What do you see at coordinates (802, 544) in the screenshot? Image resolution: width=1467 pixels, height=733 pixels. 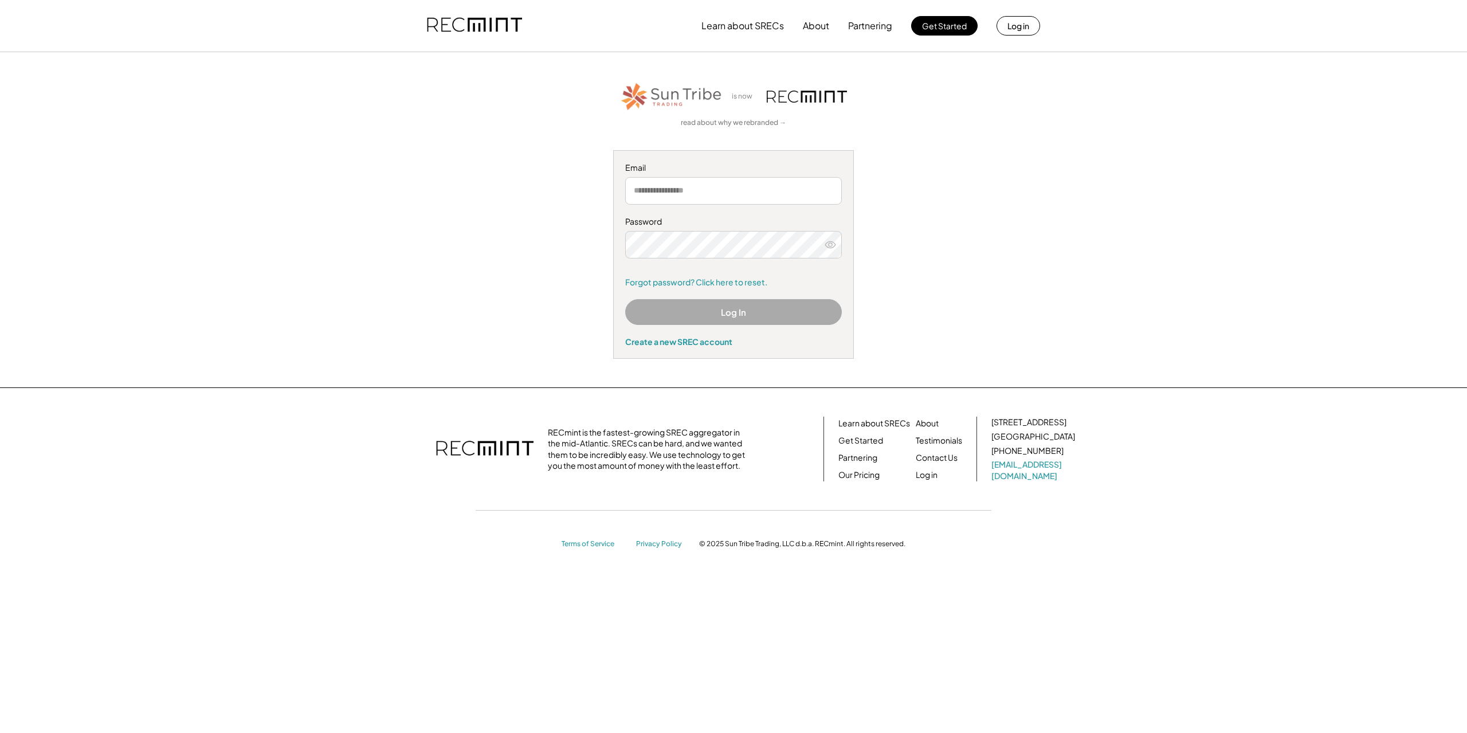 I see `div: © 2025 Sun Tribe Trading, LLC d.b.a. RECmint. All rights reserved.` at bounding box center [802, 544].